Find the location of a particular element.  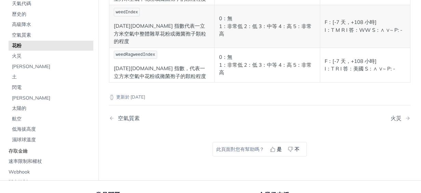

span: 歷史的 is located at coordinates (52, 14).